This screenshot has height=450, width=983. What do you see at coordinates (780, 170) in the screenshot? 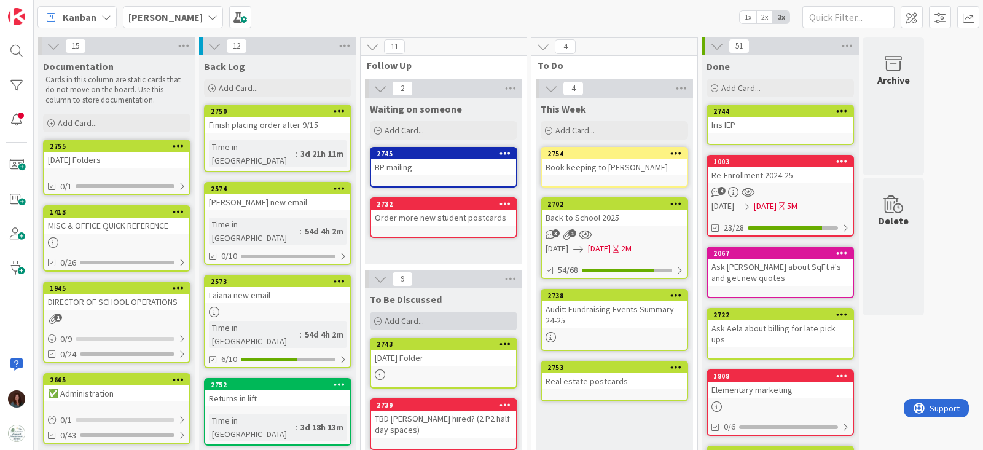
I see `div: 1003Re-Enrollment 2024-25` at bounding box center [780, 170].